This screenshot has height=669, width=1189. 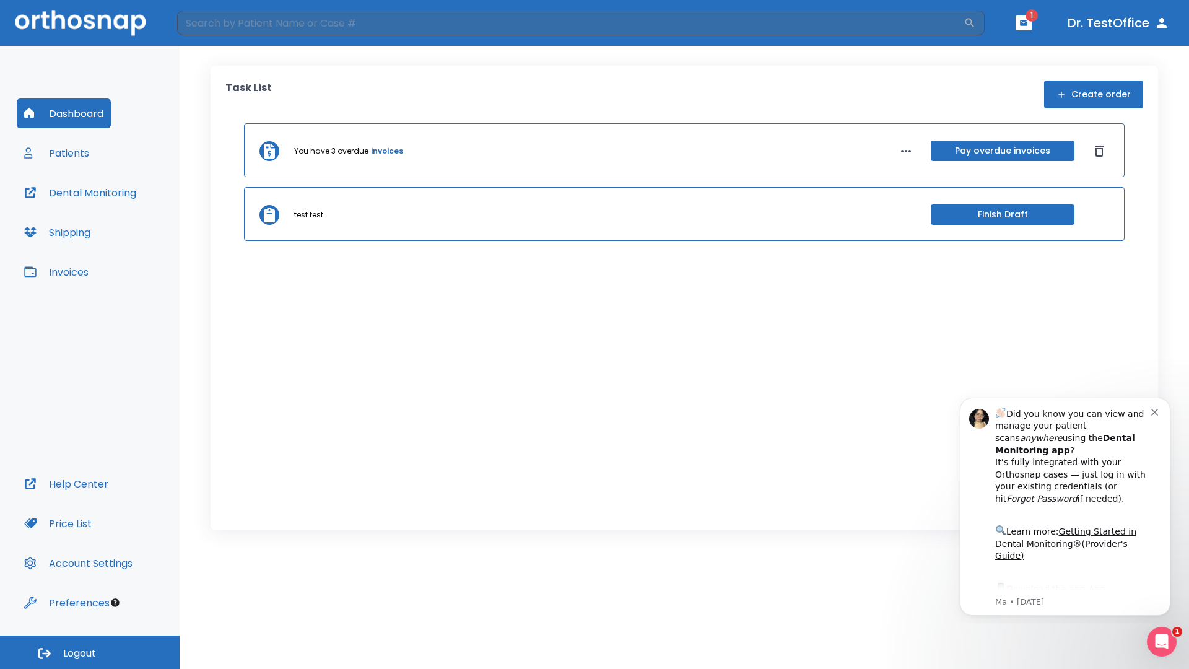 What do you see at coordinates (67, 603) in the screenshot?
I see `button: Preferences` at bounding box center [67, 603].